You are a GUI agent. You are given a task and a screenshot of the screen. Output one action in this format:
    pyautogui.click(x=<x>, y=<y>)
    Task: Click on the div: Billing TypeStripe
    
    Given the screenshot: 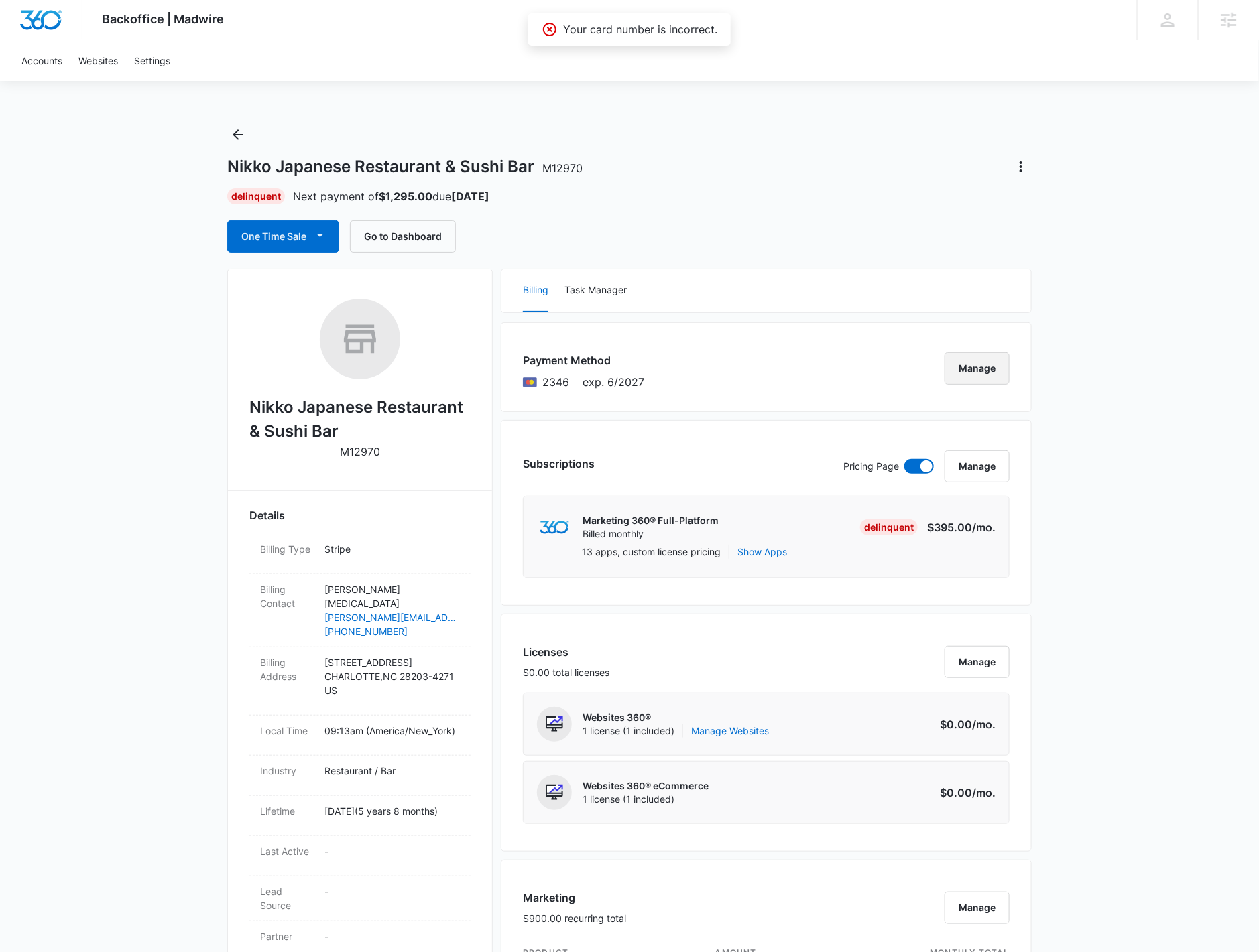 What is the action you would take?
    pyautogui.click(x=360, y=555)
    